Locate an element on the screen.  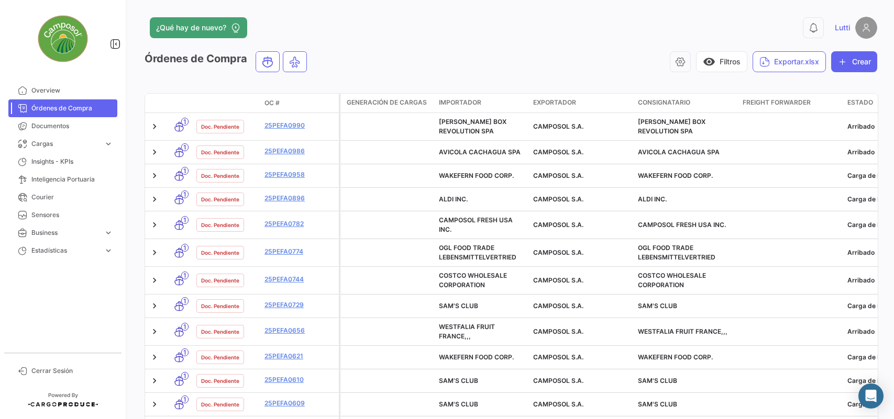
img: d0e946ec-b6b7-478a-95a2-5c59a4021789.jpg is located at coordinates (63, 39).